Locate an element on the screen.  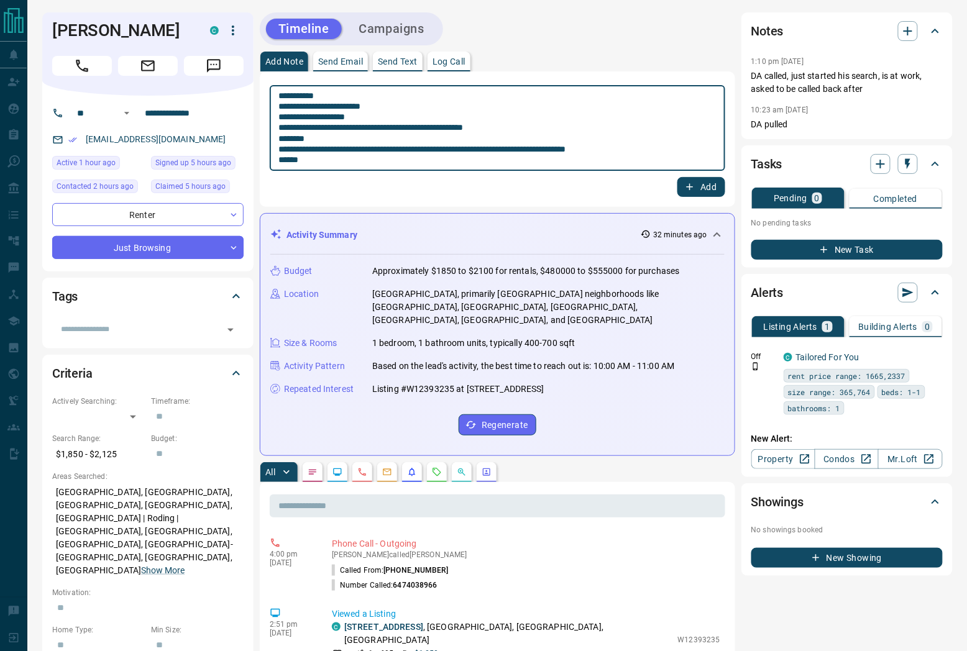
p: 4:00 pm is located at coordinates (292, 554).